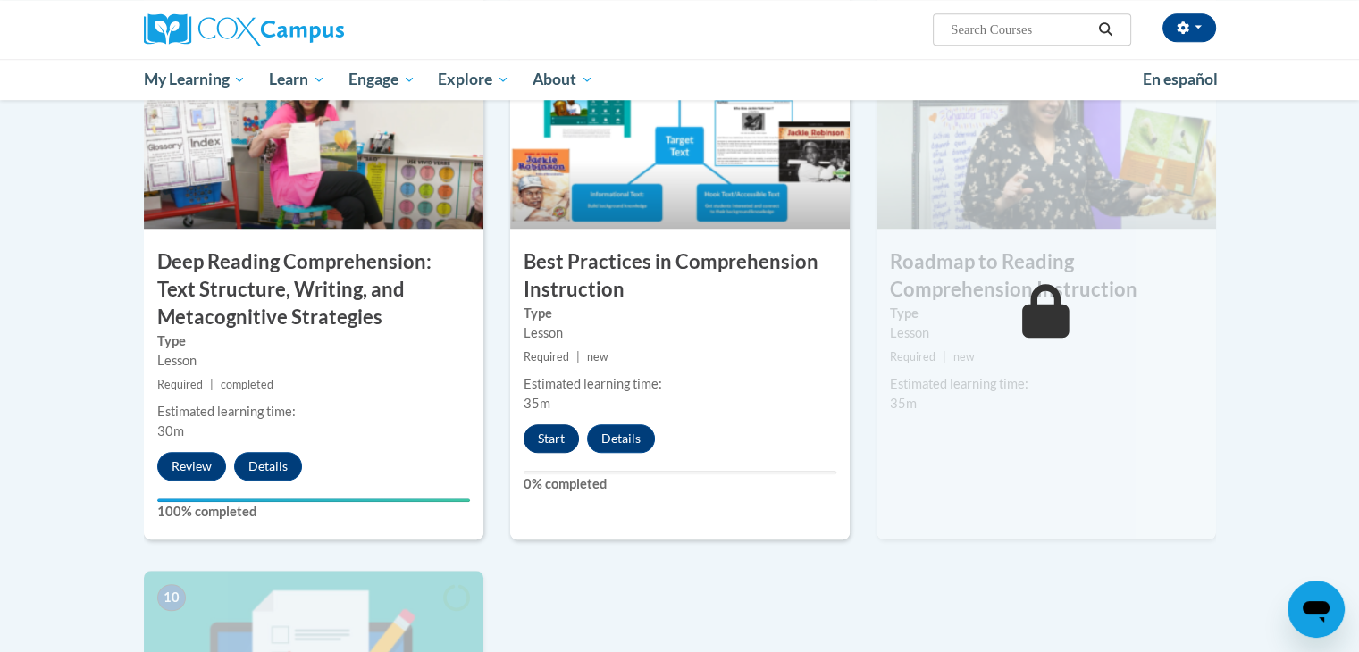 The image size is (1359, 652). Describe the element at coordinates (382, 80) in the screenshot. I see `a: Engage` at that location.